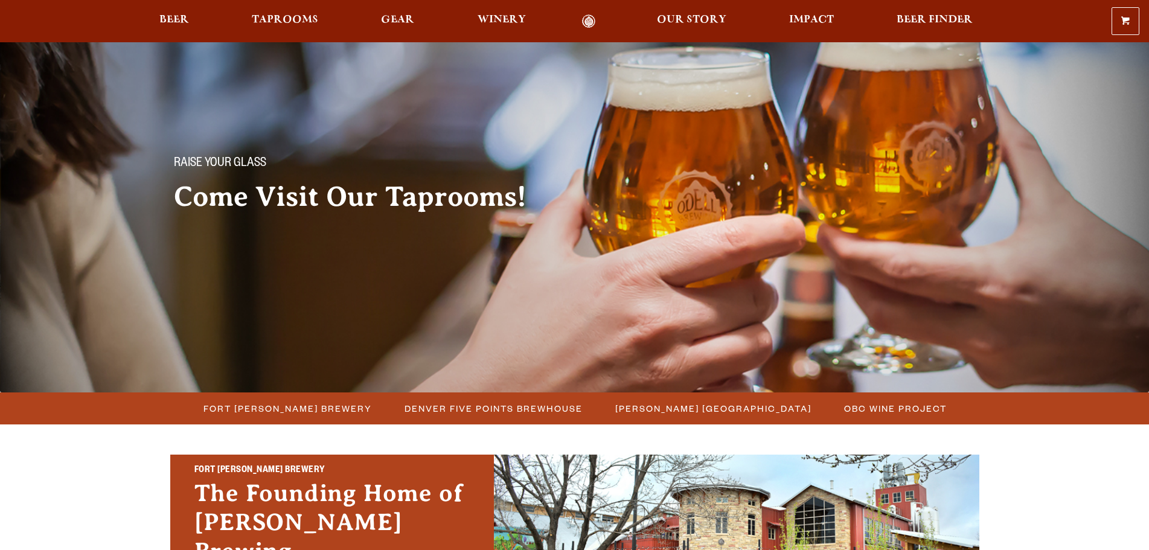 This screenshot has width=1149, height=550. Describe the element at coordinates (397, 20) in the screenshot. I see `span: Gear` at that location.